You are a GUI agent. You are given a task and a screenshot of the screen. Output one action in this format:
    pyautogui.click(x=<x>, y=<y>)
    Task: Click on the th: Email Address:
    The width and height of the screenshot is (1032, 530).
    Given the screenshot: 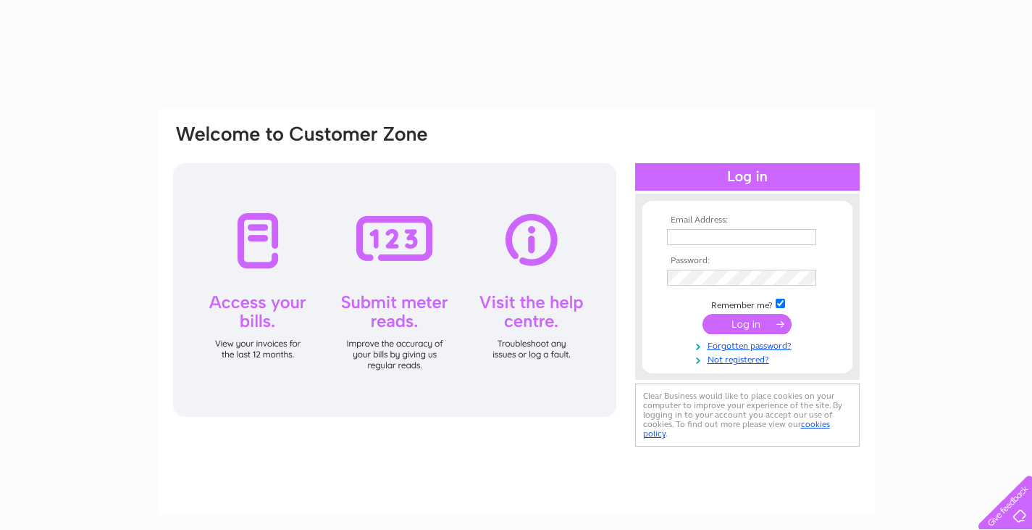 What is the action you would take?
    pyautogui.click(x=748, y=220)
    